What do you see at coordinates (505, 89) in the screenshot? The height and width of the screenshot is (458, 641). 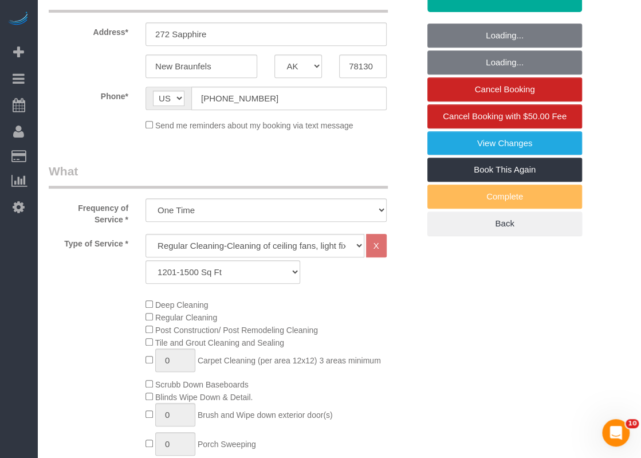 I see `a: Cancel Booking` at bounding box center [505, 89].